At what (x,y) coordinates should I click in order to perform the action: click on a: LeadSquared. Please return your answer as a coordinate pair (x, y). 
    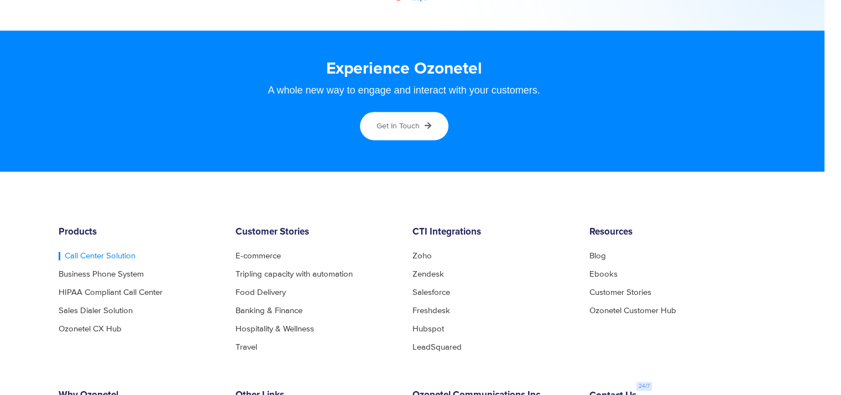
    Looking at the image, I should click on (437, 347).